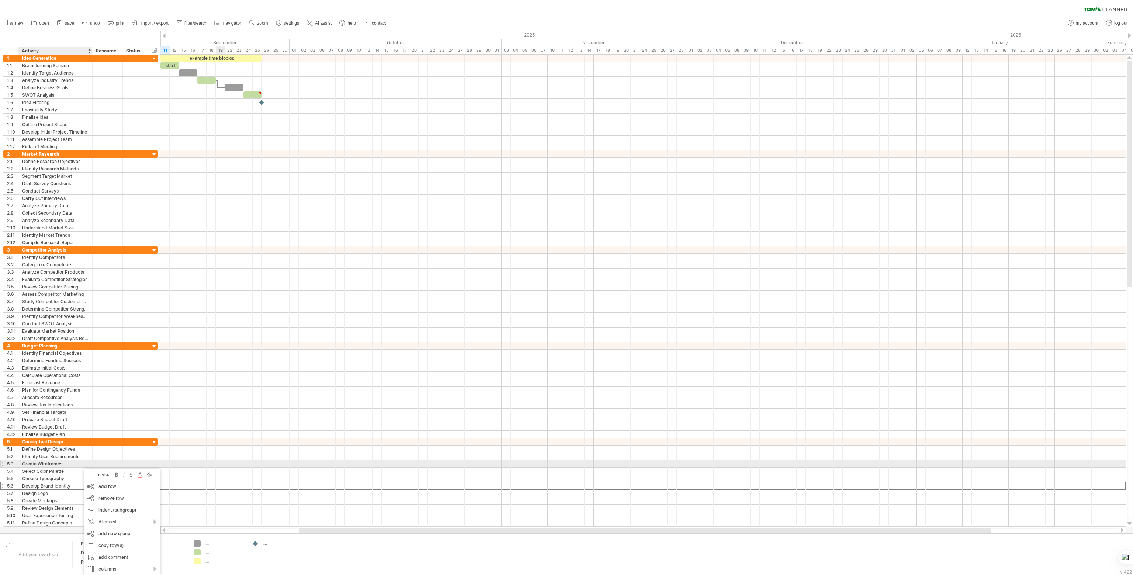 This screenshot has height=575, width=1133. Describe the element at coordinates (55, 87) in the screenshot. I see `div: Define Business Goals` at that location.